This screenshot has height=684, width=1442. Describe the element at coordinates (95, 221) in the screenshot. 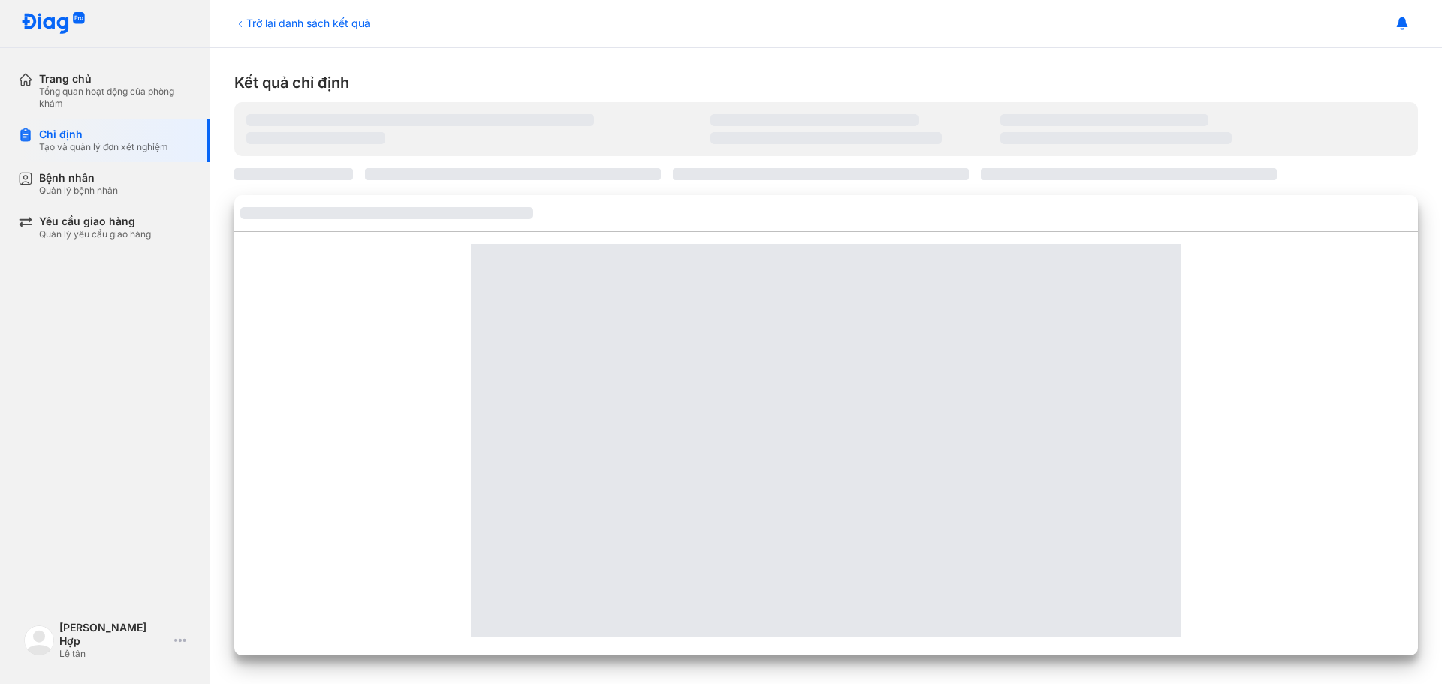

I see `div: Yêu cầu giao hàng` at that location.